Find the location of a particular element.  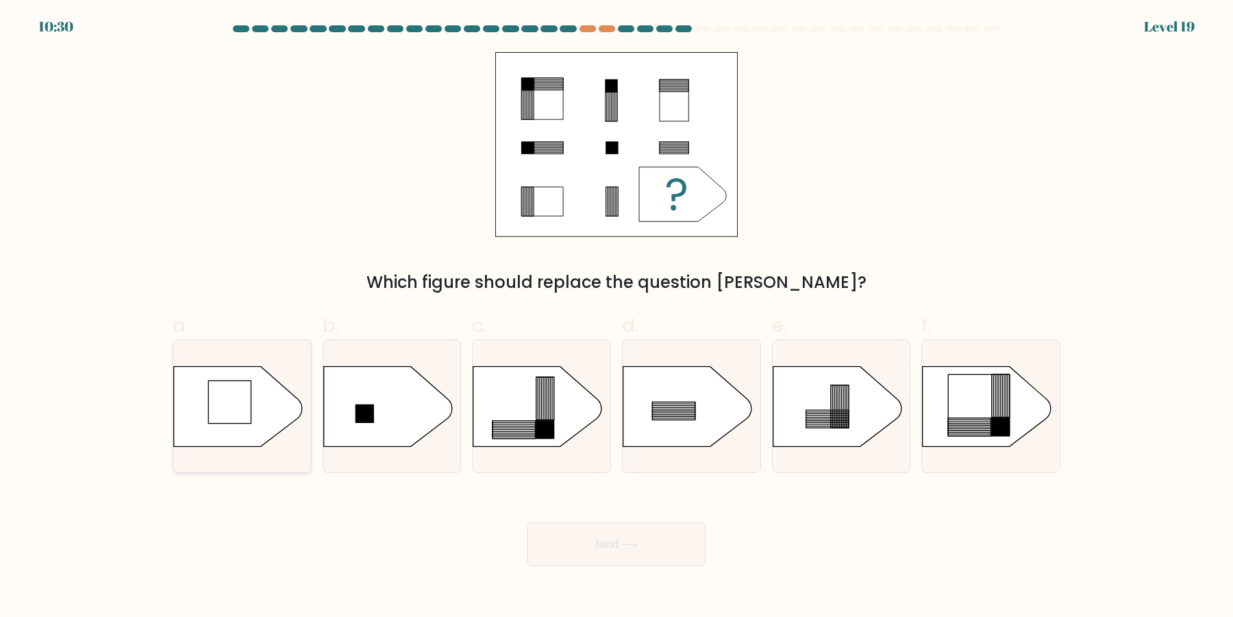

span: b. is located at coordinates (331, 325).